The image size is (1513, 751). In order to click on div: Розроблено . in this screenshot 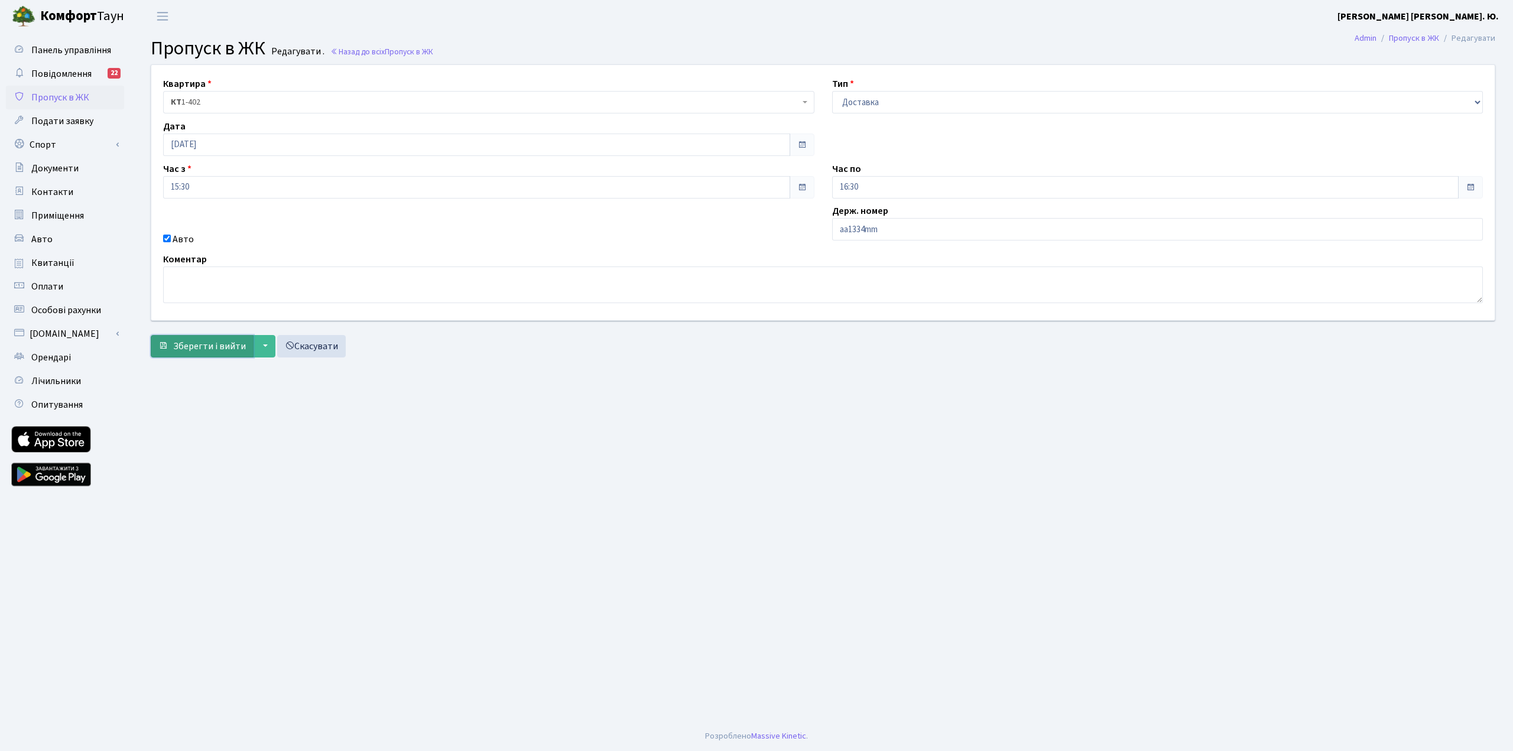, I will do `click(757, 737)`.